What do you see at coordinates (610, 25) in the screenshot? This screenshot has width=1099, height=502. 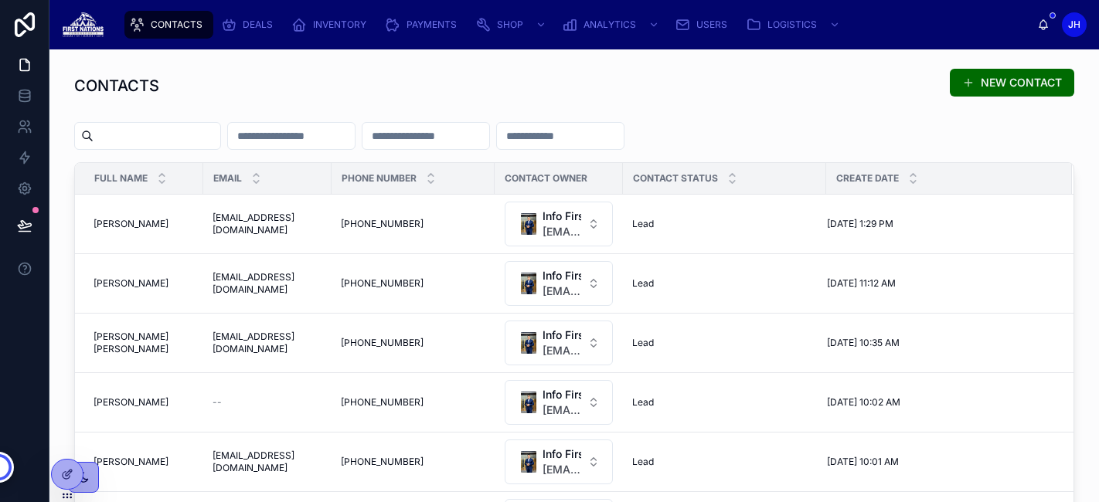 I see `span: ANALYTICS` at bounding box center [610, 25].